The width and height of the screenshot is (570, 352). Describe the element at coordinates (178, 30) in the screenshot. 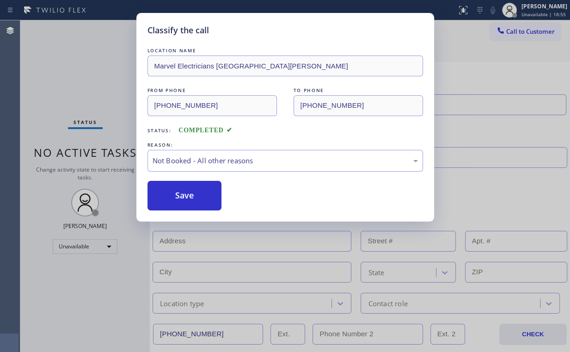

I see `h5: Classify the call` at that location.